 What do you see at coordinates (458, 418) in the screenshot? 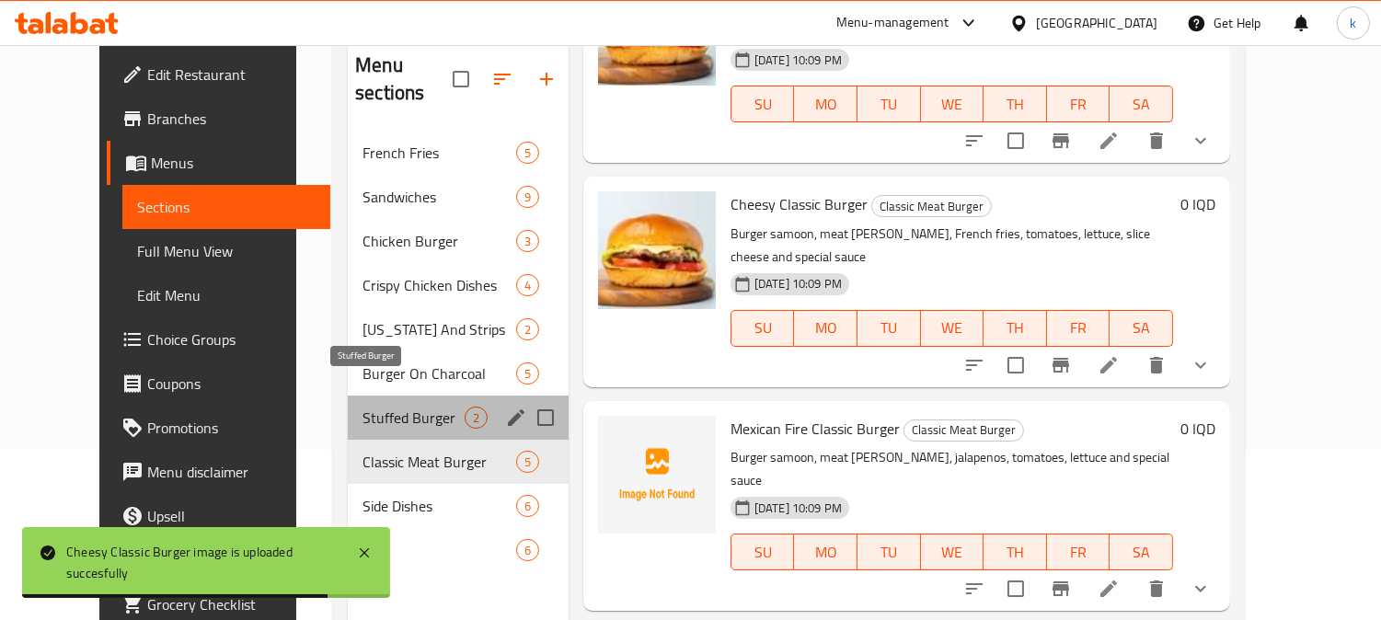
I see `div: Stuffed Burger2edit` at bounding box center [458, 418].